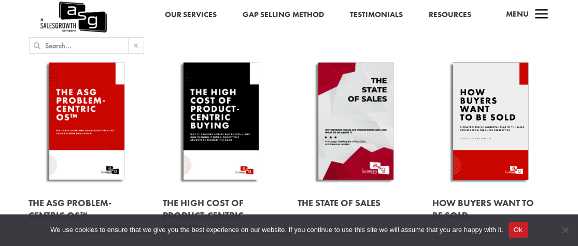 The image size is (578, 246). I want to click on button: Ok, so click(518, 230).